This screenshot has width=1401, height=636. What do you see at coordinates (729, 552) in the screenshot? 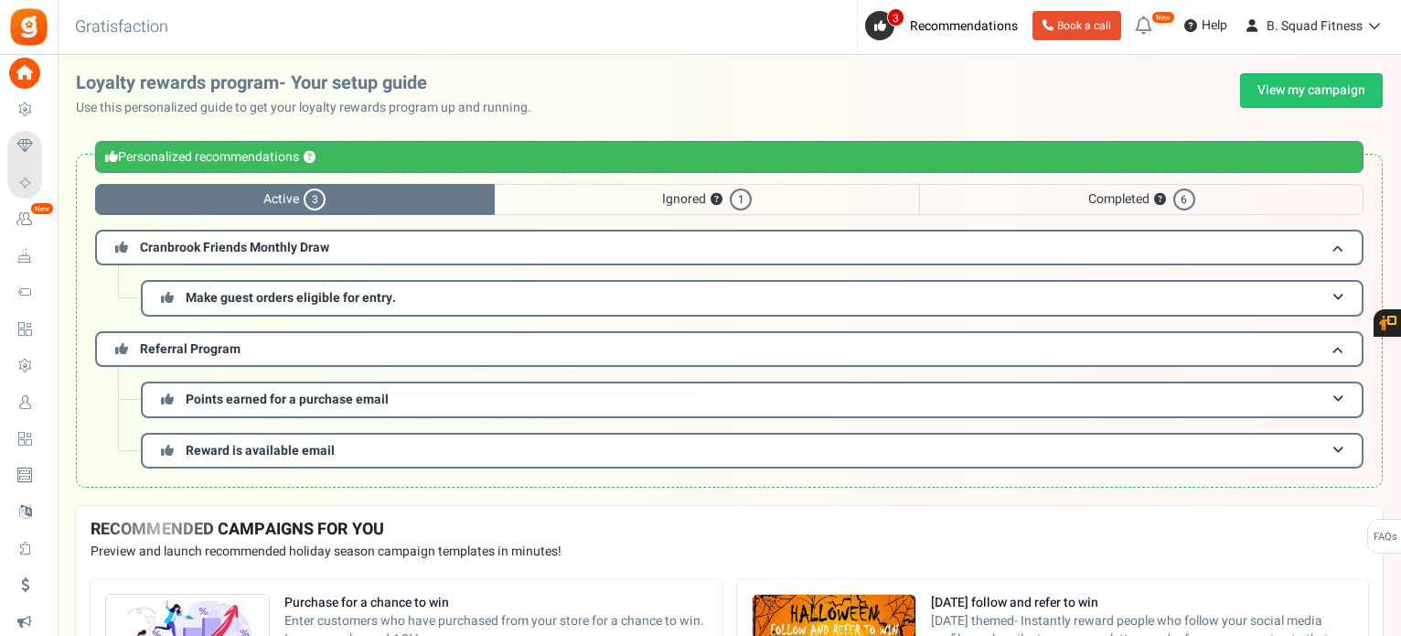
I see `p: Preview and launch recommended holiday season campaign templates in minutes!` at bounding box center [729, 552].